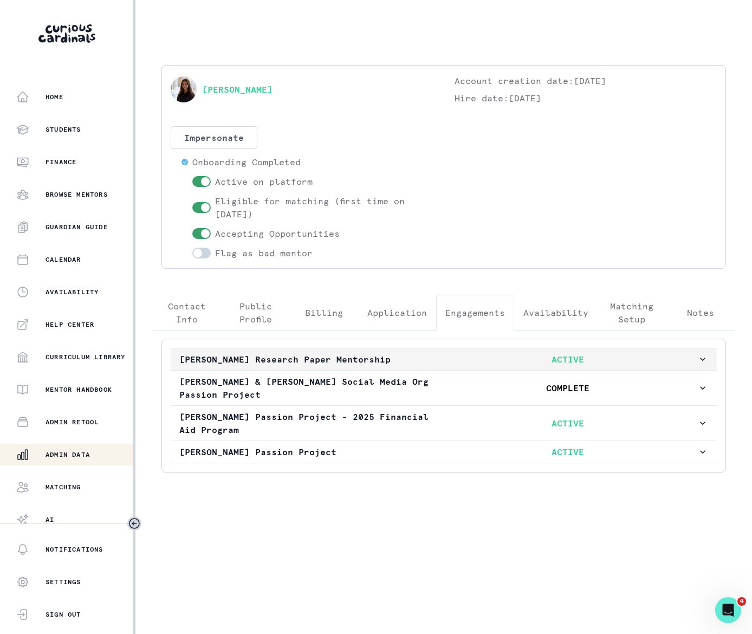 This screenshot has width=752, height=634. Describe the element at coordinates (72, 422) in the screenshot. I see `p: Admin Retool` at that location.